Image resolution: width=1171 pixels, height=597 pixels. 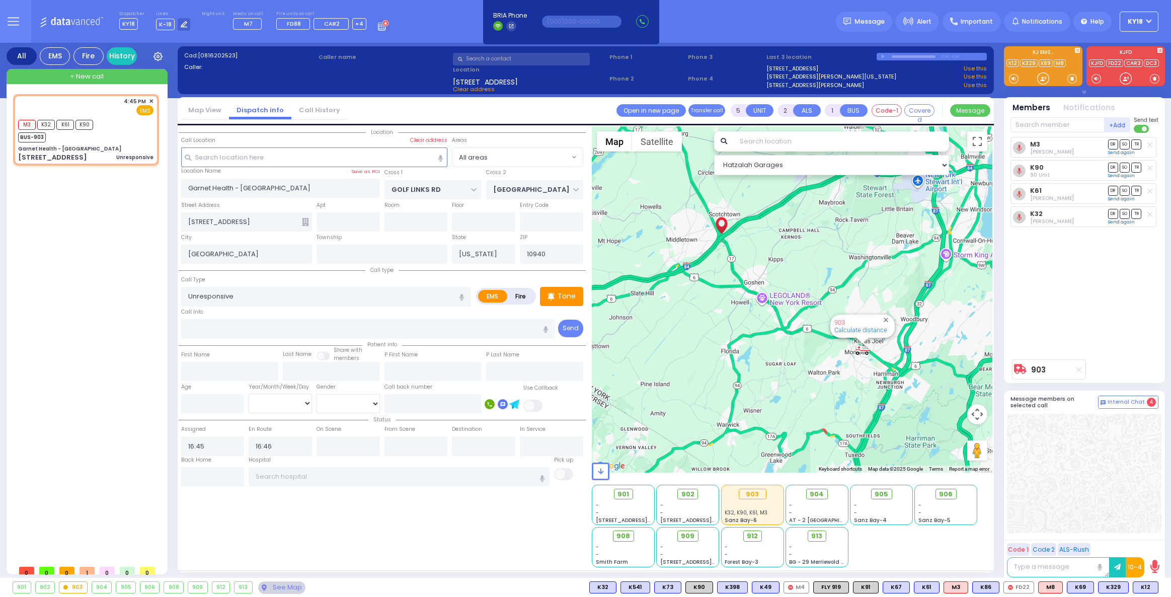 I want to click on label: Last 3 location, so click(x=821, y=57).